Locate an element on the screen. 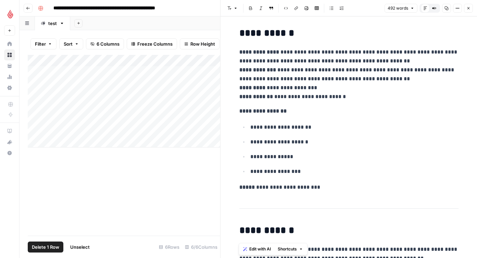 The width and height of the screenshot is (477, 258). img: Lightspeed Logo is located at coordinates (10, 14).